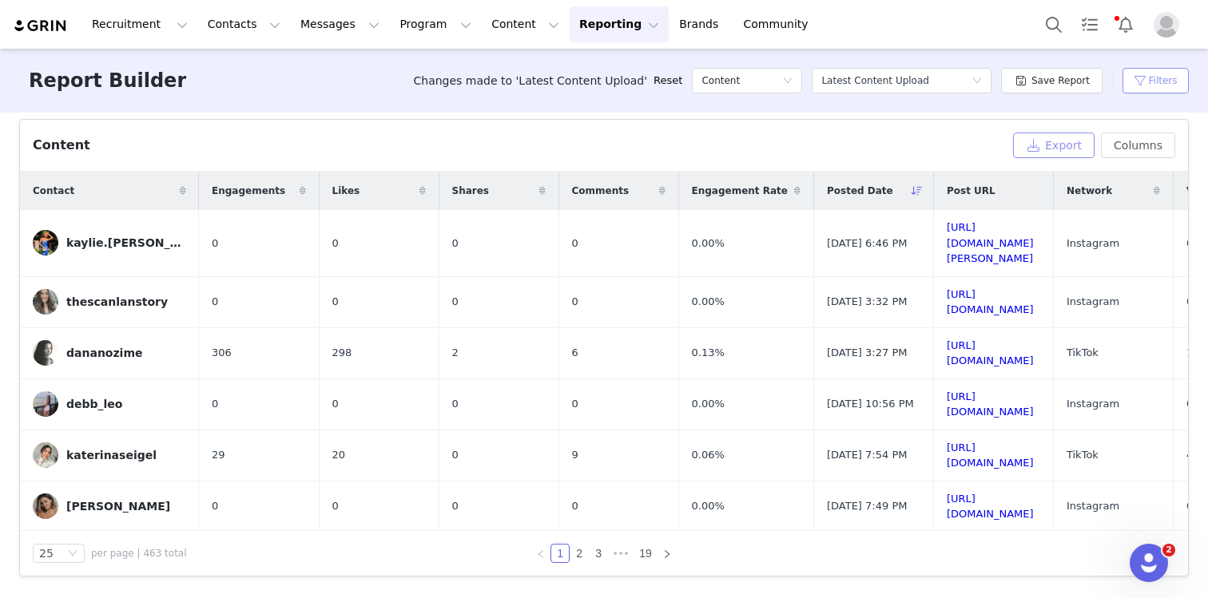 The width and height of the screenshot is (1208, 598). What do you see at coordinates (560, 554) in the screenshot?
I see `li: 1` at bounding box center [560, 554].